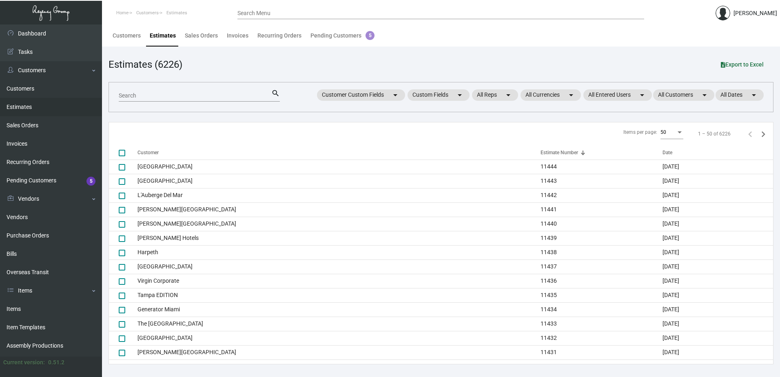  What do you see at coordinates (163, 35) in the screenshot?
I see `div: Estimates` at bounding box center [163, 35].